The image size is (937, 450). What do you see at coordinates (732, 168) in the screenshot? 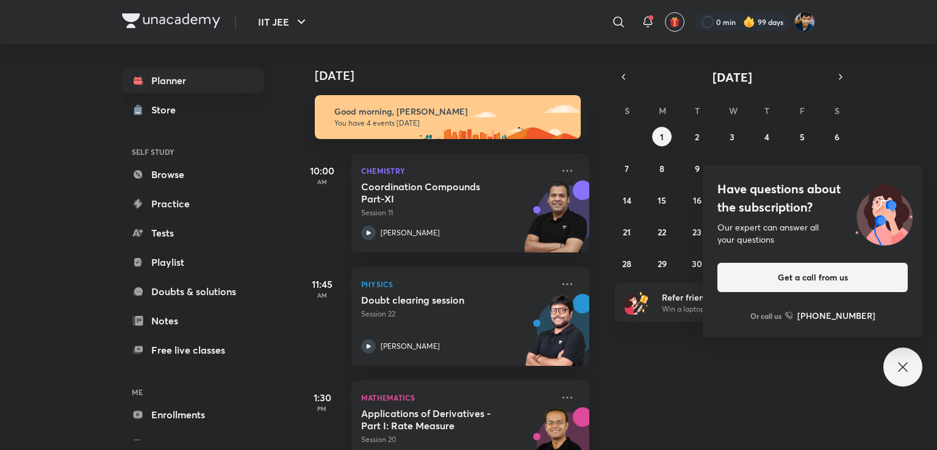
I see `button: September 10, 2025` at bounding box center [732, 168].